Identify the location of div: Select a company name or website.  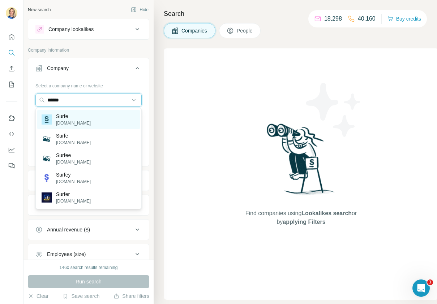
(89, 85).